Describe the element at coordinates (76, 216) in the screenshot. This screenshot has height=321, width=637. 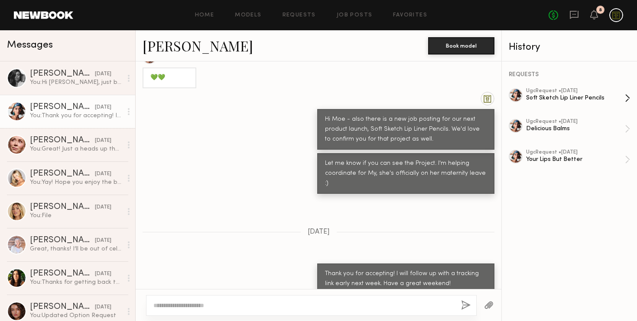
I see `div: You: File` at that location.